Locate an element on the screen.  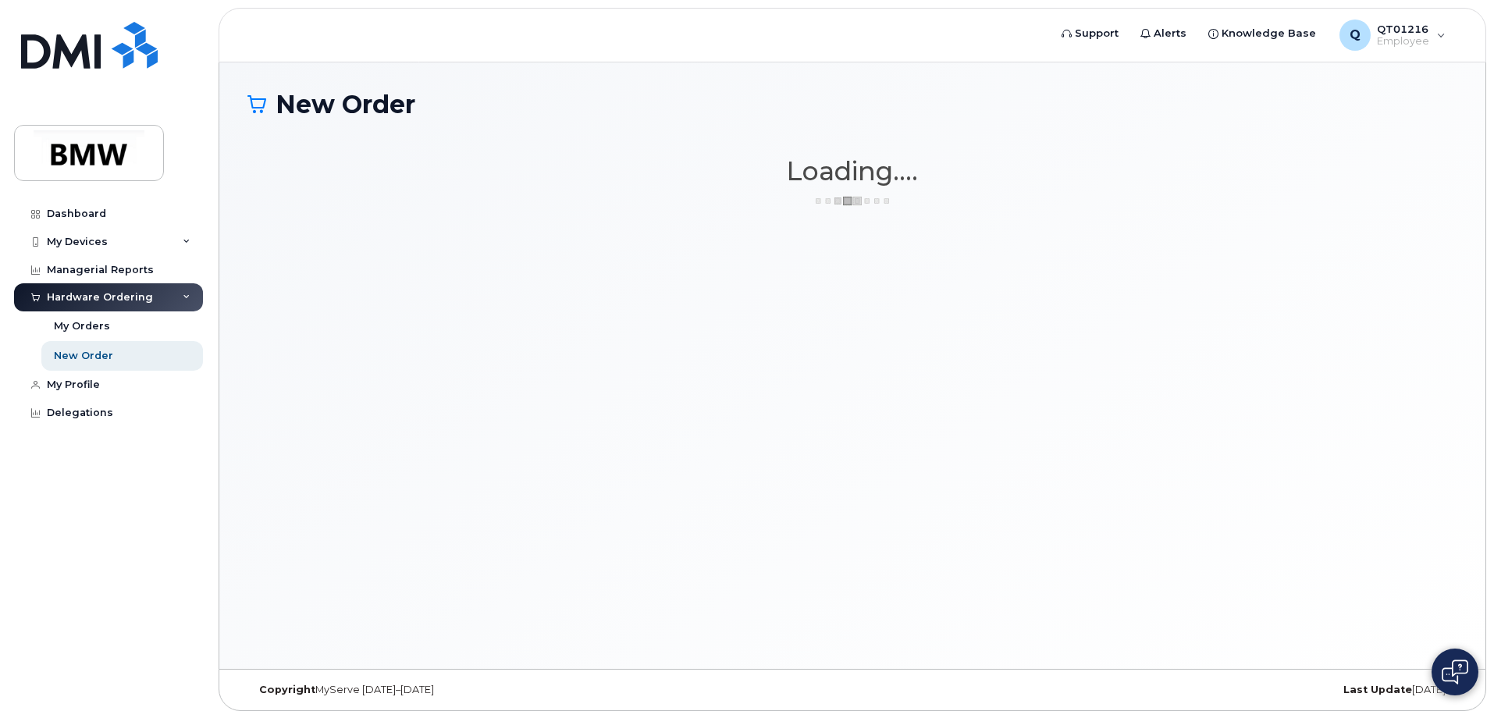
strong: Copyright is located at coordinates (287, 689).